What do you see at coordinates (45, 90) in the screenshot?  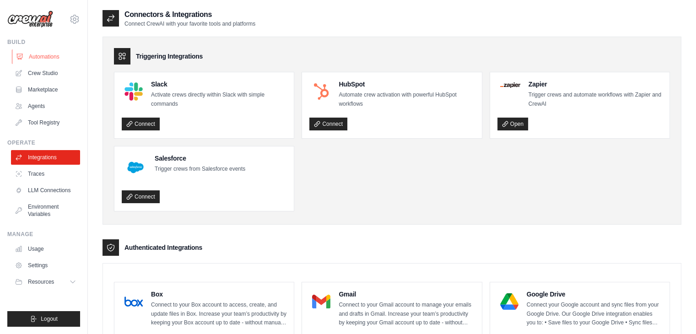 I see `a: Marketplace` at bounding box center [45, 90].